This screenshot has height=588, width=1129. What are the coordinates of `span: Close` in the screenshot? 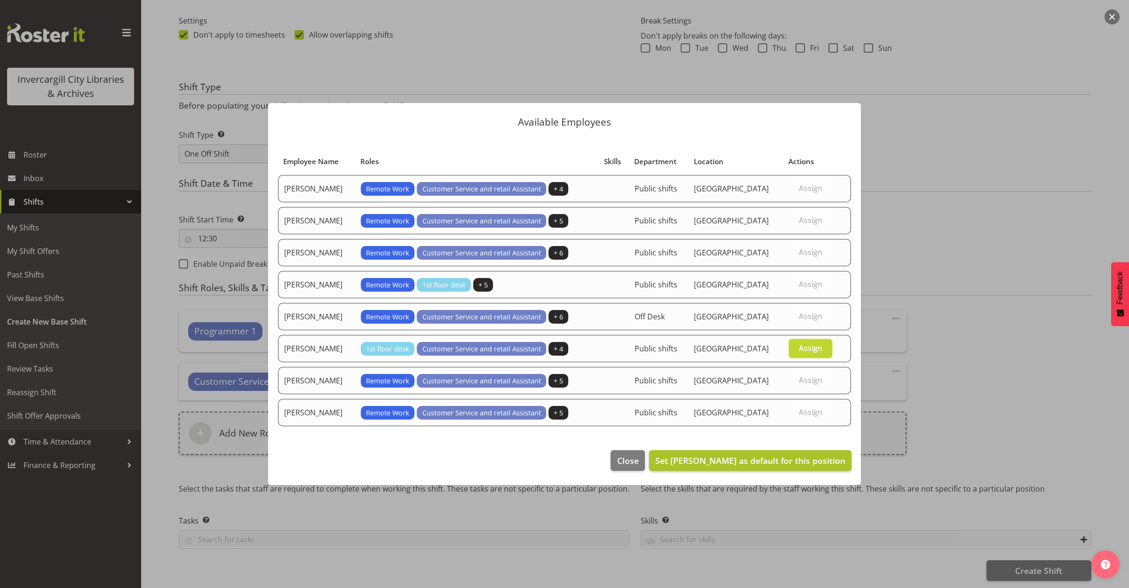 It's located at (628, 461).